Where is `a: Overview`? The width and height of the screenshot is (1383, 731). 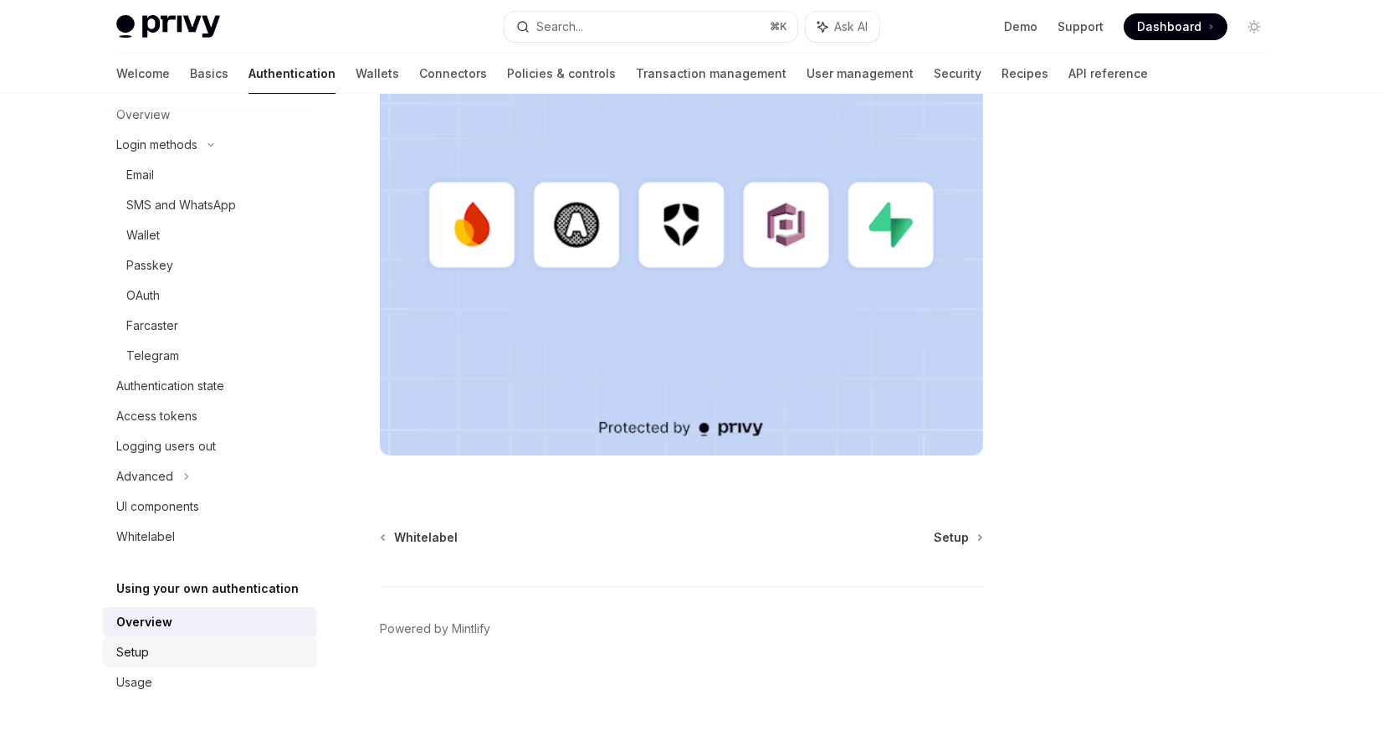
a: Overview is located at coordinates (210, 622).